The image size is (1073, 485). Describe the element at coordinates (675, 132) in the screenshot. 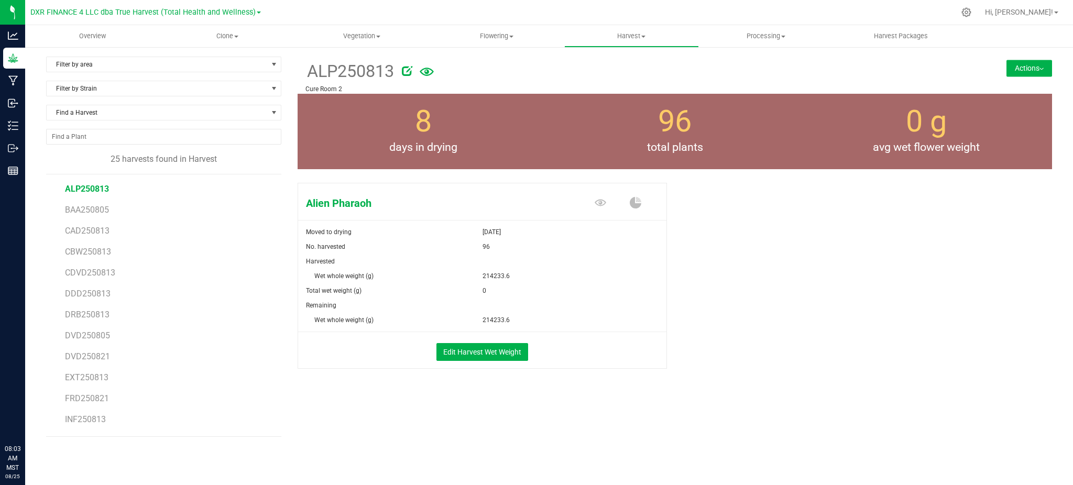

I see `group-info-box: Total number of plants` at that location.